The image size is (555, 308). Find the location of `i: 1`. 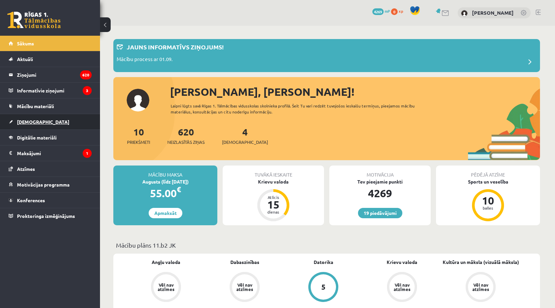

i: 1 is located at coordinates (87, 153).